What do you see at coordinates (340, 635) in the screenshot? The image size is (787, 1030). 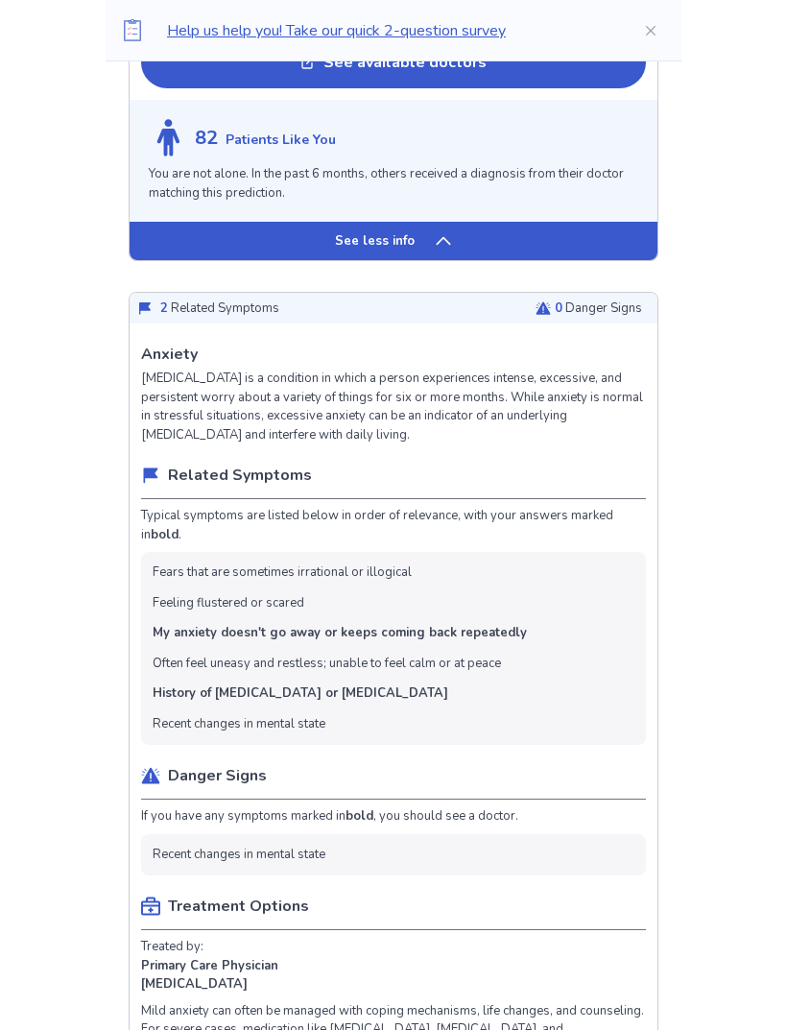 I see `li: My anxiety doesn't go away or keeps coming back repeatedly` at bounding box center [340, 635].